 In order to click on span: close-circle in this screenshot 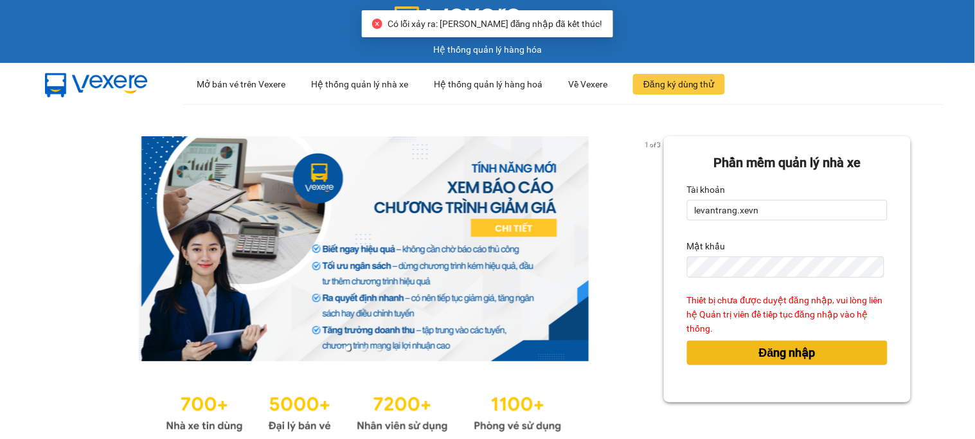, I will do `click(377, 24)`.